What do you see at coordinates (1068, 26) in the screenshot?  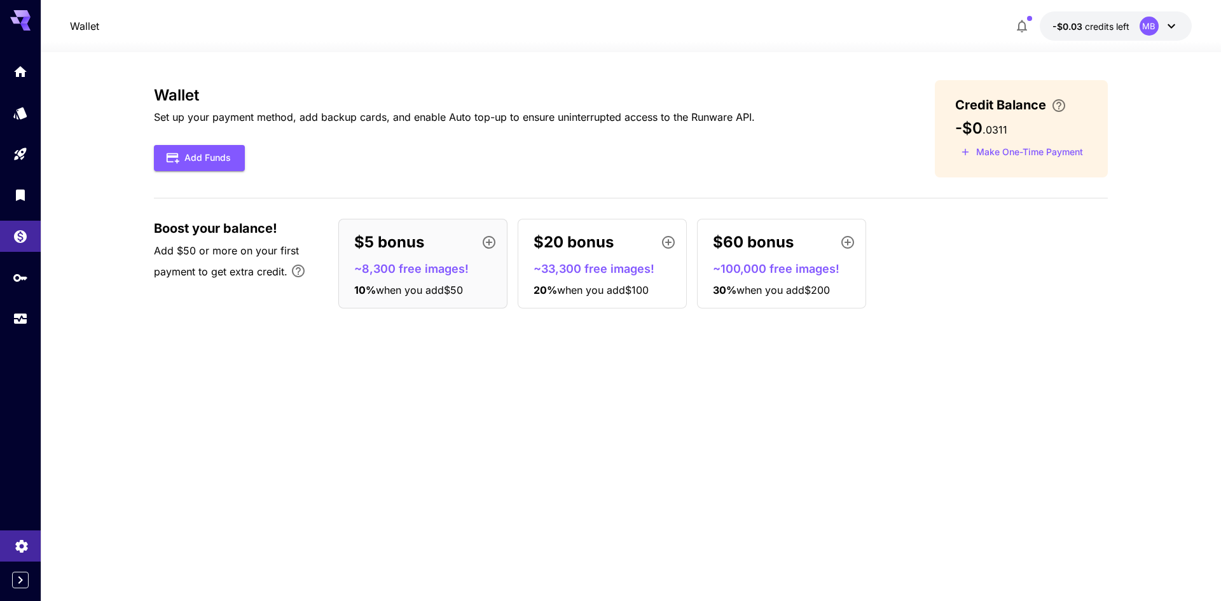 I see `span: -$0.03` at bounding box center [1068, 26].